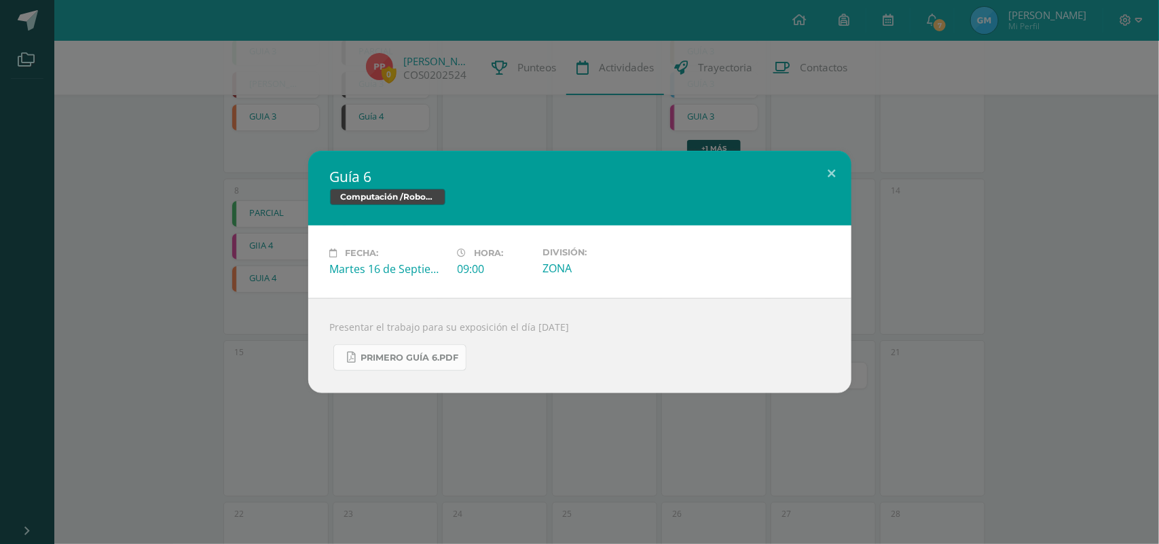 The height and width of the screenshot is (544, 1159). Describe the element at coordinates (832, 174) in the screenshot. I see `button: Close (Esc)` at that location.